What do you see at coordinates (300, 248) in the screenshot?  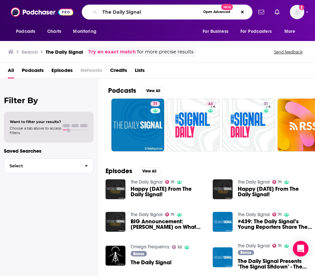 I see `div: Open Intercom Messenger` at bounding box center [300, 248].